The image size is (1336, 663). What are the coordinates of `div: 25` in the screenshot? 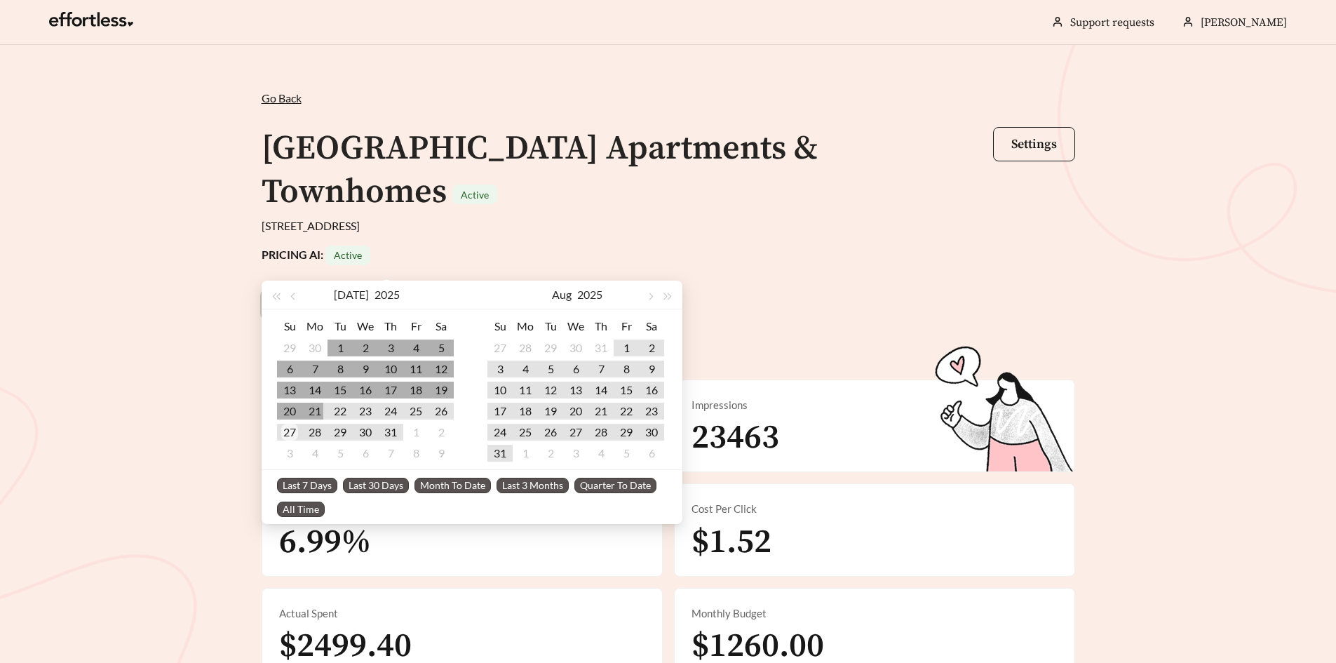 It's located at (525, 432).